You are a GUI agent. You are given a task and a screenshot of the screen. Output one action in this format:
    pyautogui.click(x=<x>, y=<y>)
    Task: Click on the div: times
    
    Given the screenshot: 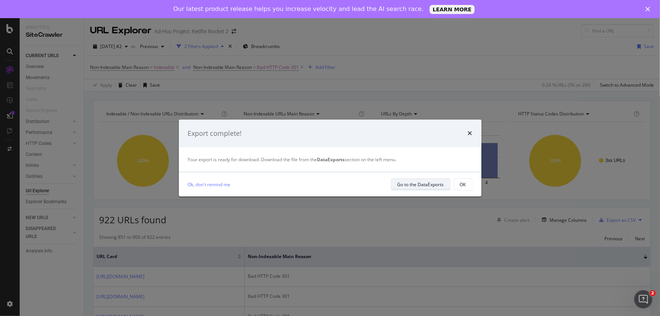 What is the action you would take?
    pyautogui.click(x=470, y=133)
    